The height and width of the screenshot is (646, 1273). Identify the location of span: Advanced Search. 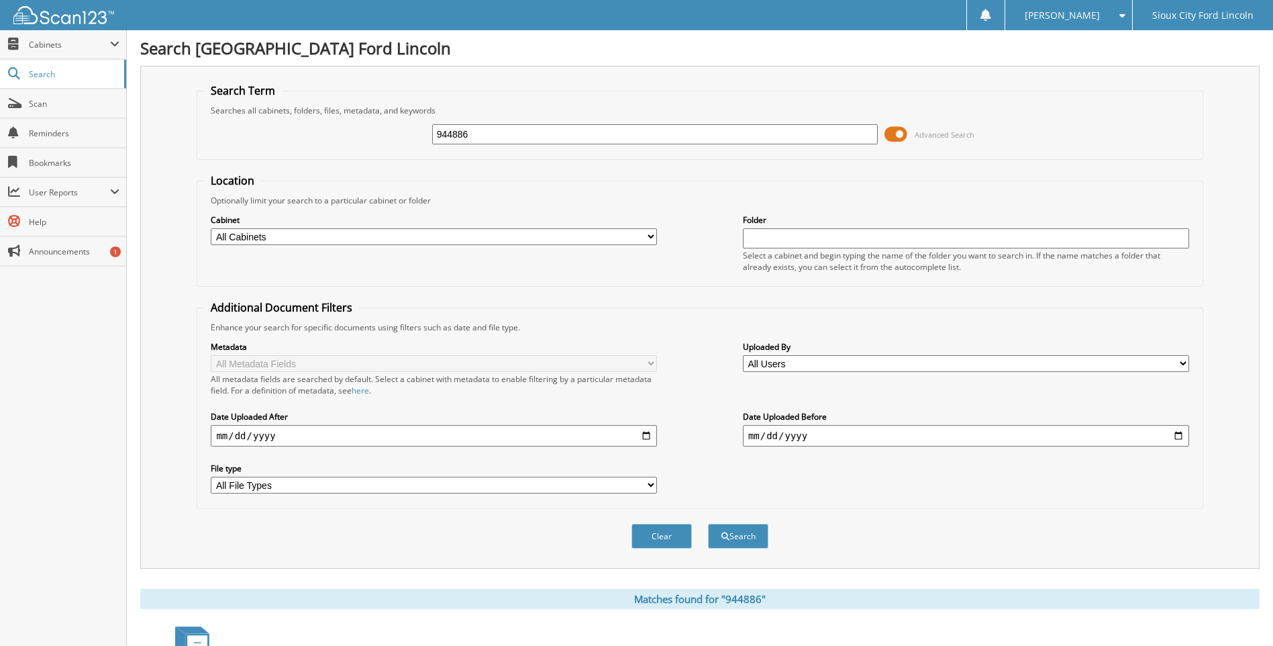
(944, 134).